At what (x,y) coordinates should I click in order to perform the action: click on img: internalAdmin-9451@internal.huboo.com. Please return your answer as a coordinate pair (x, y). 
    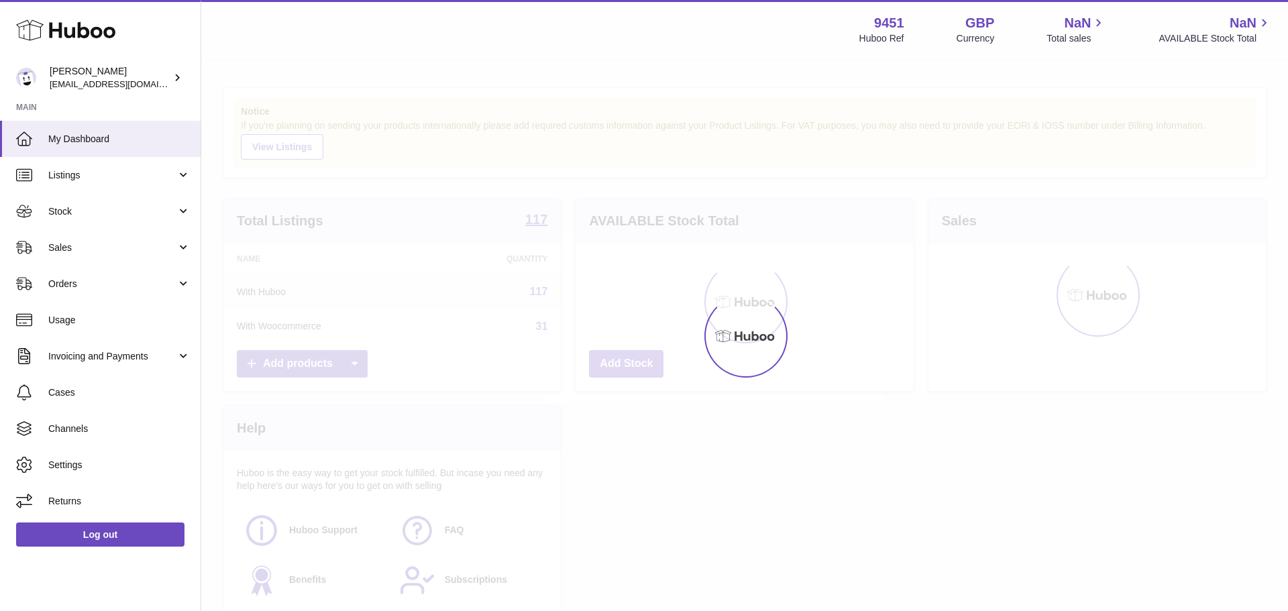
    Looking at the image, I should click on (26, 78).